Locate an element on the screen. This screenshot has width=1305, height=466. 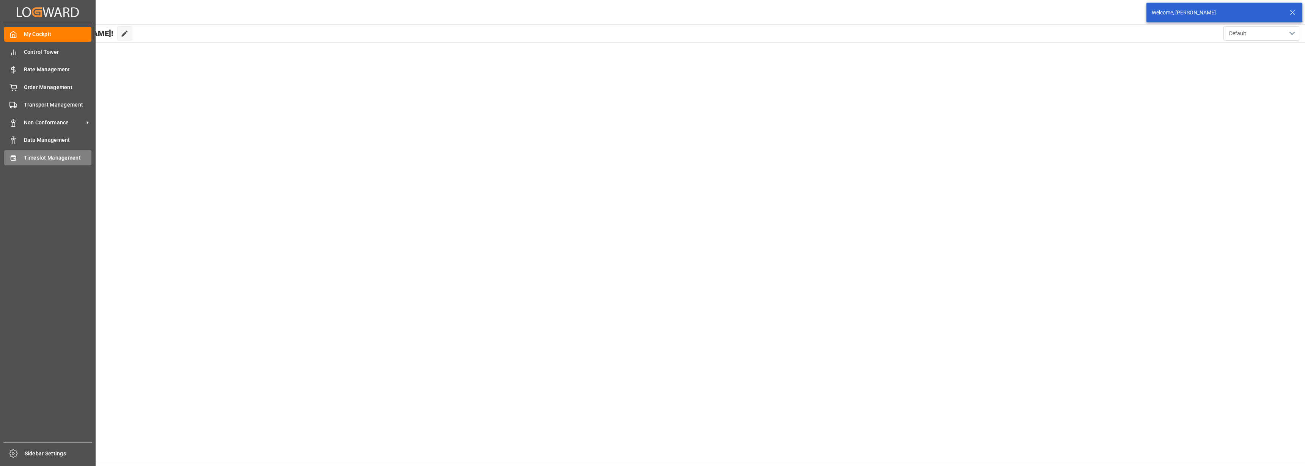
span: Control Tower is located at coordinates (58, 52).